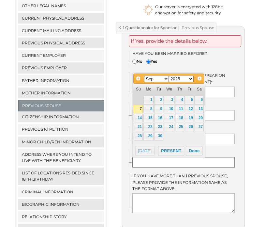 The width and height of the screenshot is (265, 227). I want to click on a: 8, so click(149, 109).